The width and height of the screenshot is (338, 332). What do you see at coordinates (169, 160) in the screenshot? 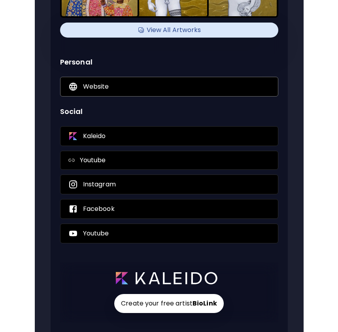
I see `div: linkYoutube` at bounding box center [169, 160].